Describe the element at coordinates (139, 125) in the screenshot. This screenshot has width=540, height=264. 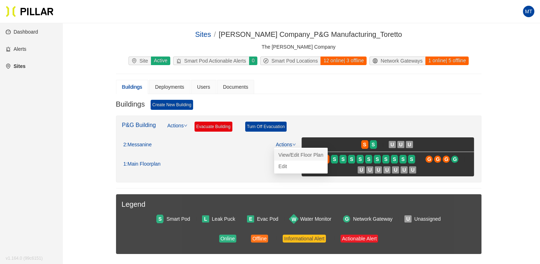
I see `a: P&G Building` at that location.